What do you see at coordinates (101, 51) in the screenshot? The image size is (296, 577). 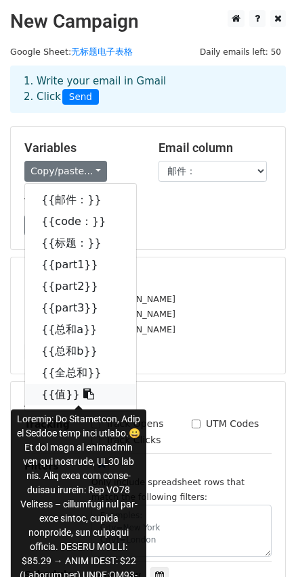 I see `a: 无标题电子表格` at bounding box center [101, 51].